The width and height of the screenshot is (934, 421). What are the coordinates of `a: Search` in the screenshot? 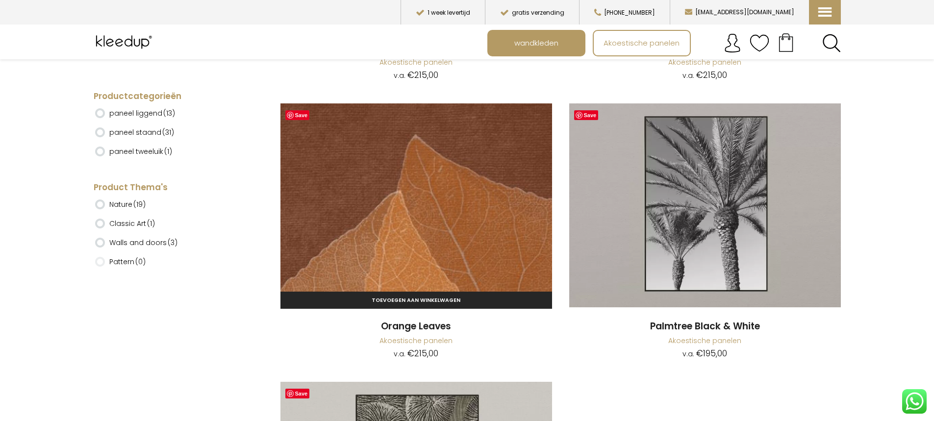 It's located at (832, 43).